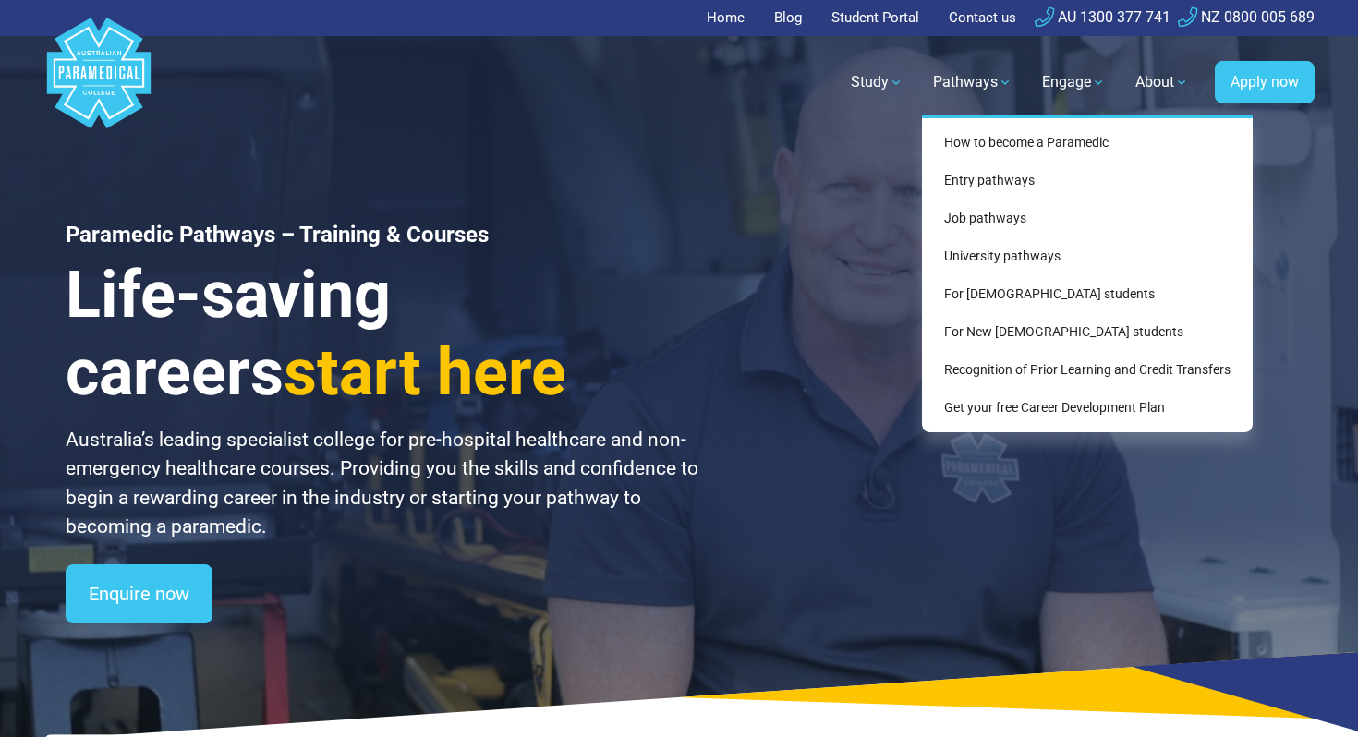 The image size is (1358, 737). I want to click on a: Apply now, so click(1265, 82).